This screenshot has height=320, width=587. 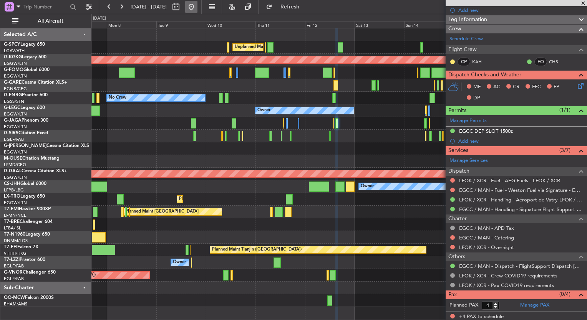 What do you see at coordinates (13, 83) in the screenshot?
I see `span: G-GARE` at bounding box center [13, 83].